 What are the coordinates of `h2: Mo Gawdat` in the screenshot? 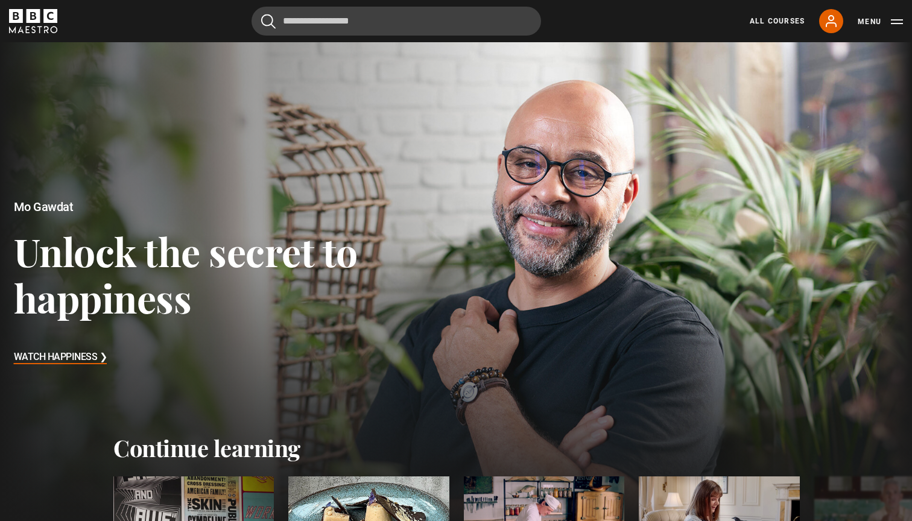 It's located at (189, 207).